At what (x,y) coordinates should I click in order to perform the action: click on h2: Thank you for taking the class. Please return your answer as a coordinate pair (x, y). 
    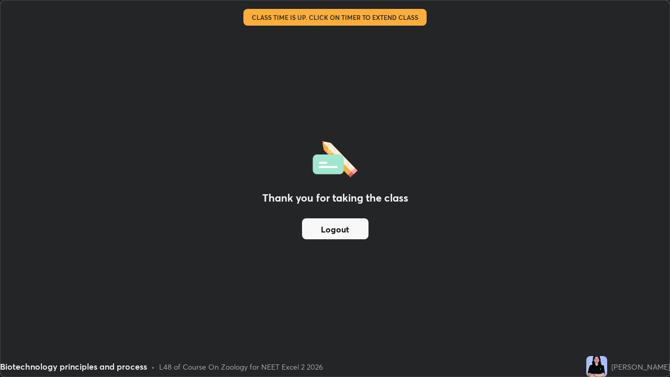
    Looking at the image, I should click on (335, 198).